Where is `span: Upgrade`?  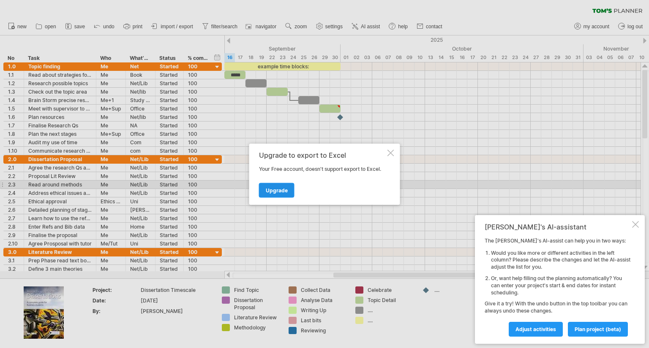
span: Upgrade is located at coordinates (277, 190).